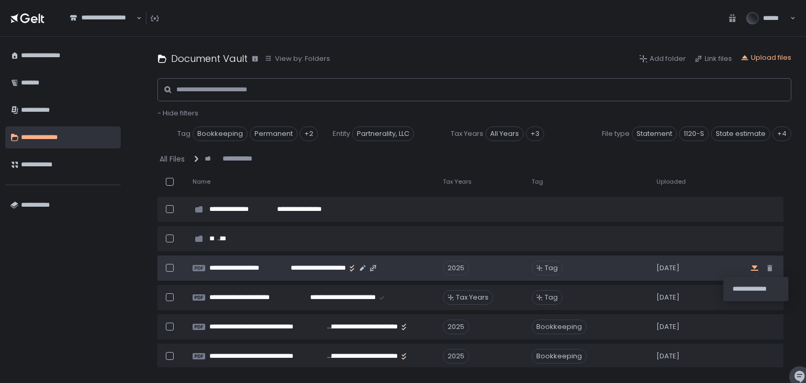  Describe the element at coordinates (172, 159) in the screenshot. I see `div: All Files` at that location.